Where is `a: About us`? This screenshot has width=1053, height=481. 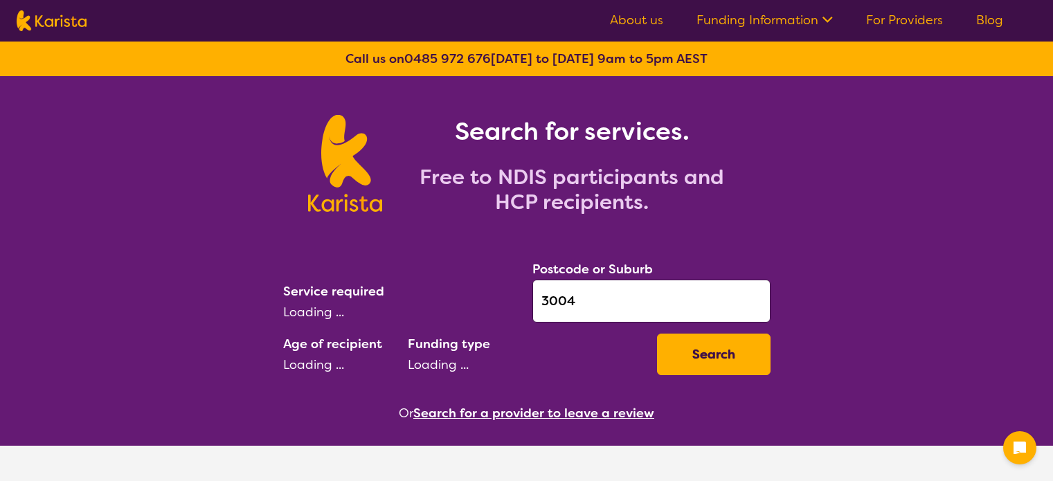 a: About us is located at coordinates (636, 20).